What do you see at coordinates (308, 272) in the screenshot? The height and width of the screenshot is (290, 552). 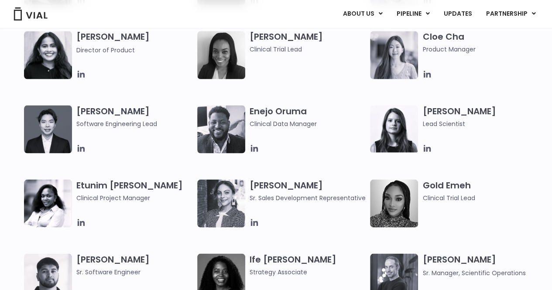 I see `span: Strategy Associate` at bounding box center [308, 272].